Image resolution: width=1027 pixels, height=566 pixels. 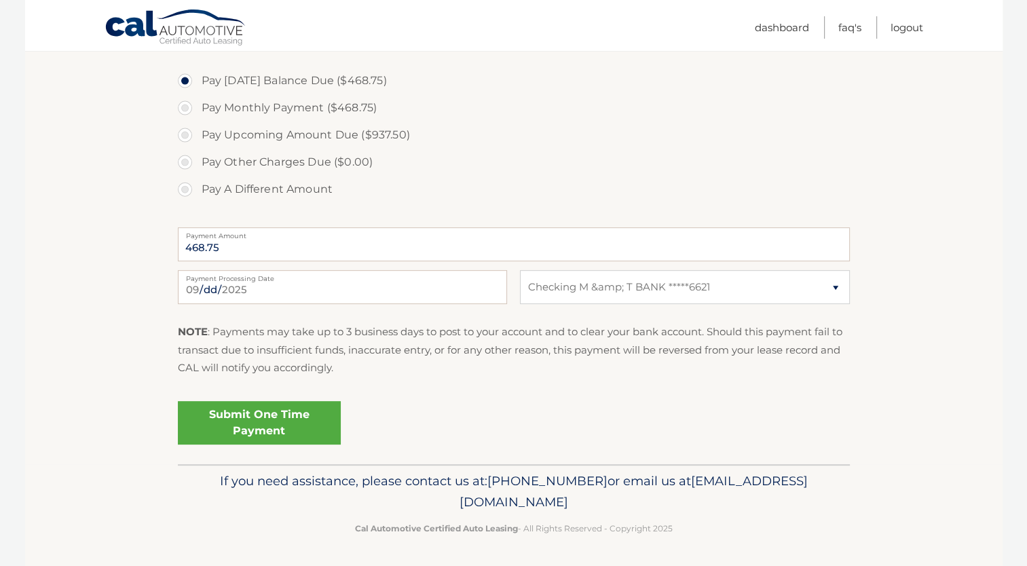 I want to click on a: Dashboard, so click(x=782, y=27).